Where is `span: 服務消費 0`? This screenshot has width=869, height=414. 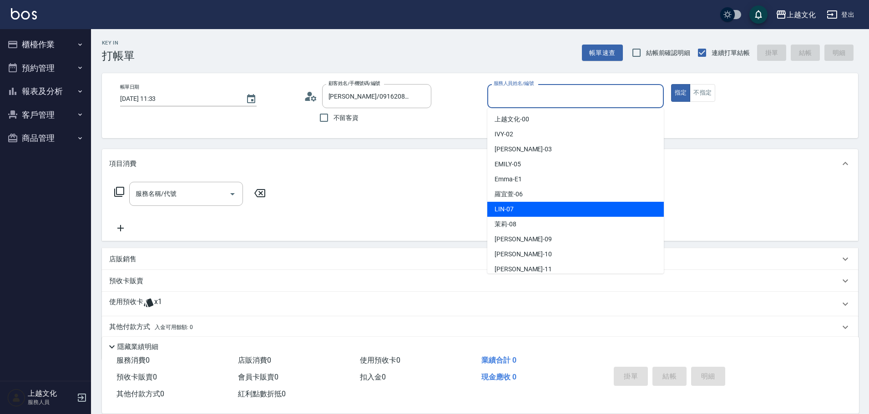 span: 服務消費 0 is located at coordinates (133, 360).